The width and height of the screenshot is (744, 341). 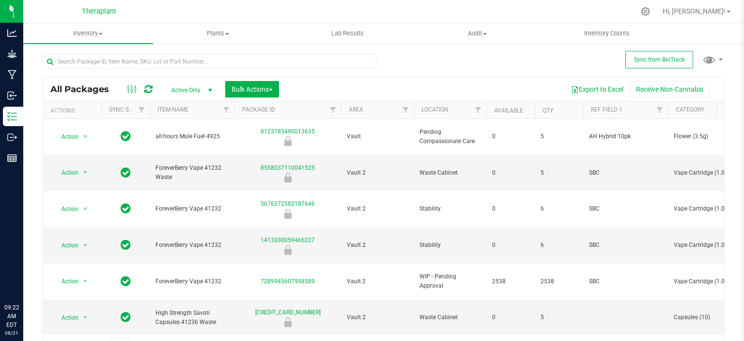 What do you see at coordinates (218, 33) in the screenshot?
I see `a: Plants` at bounding box center [218, 33].